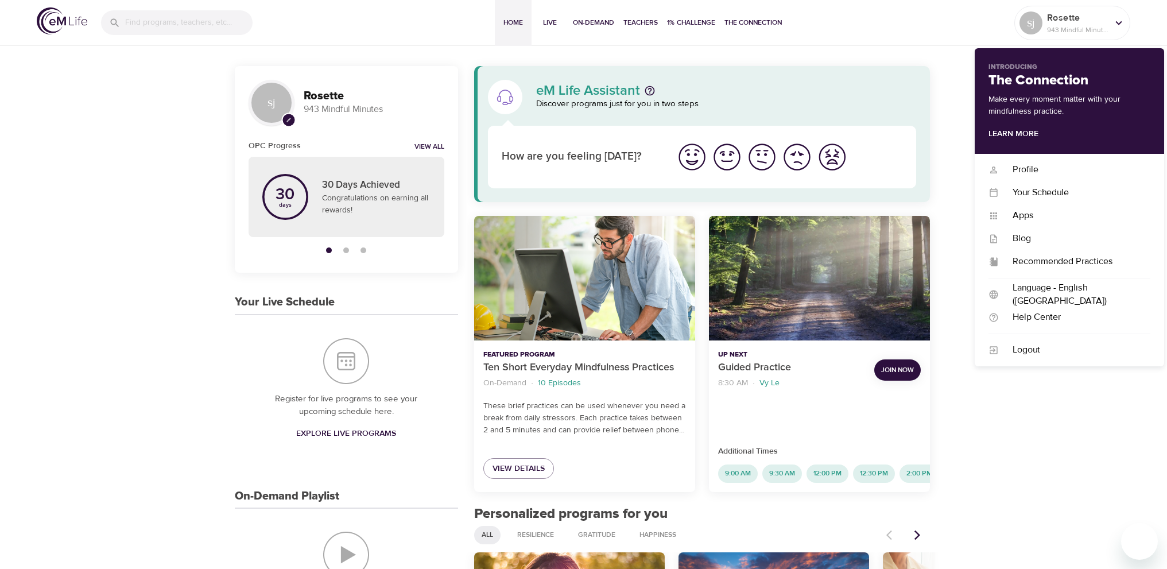 This screenshot has height=569, width=1167. I want to click on p: 30, so click(285, 195).